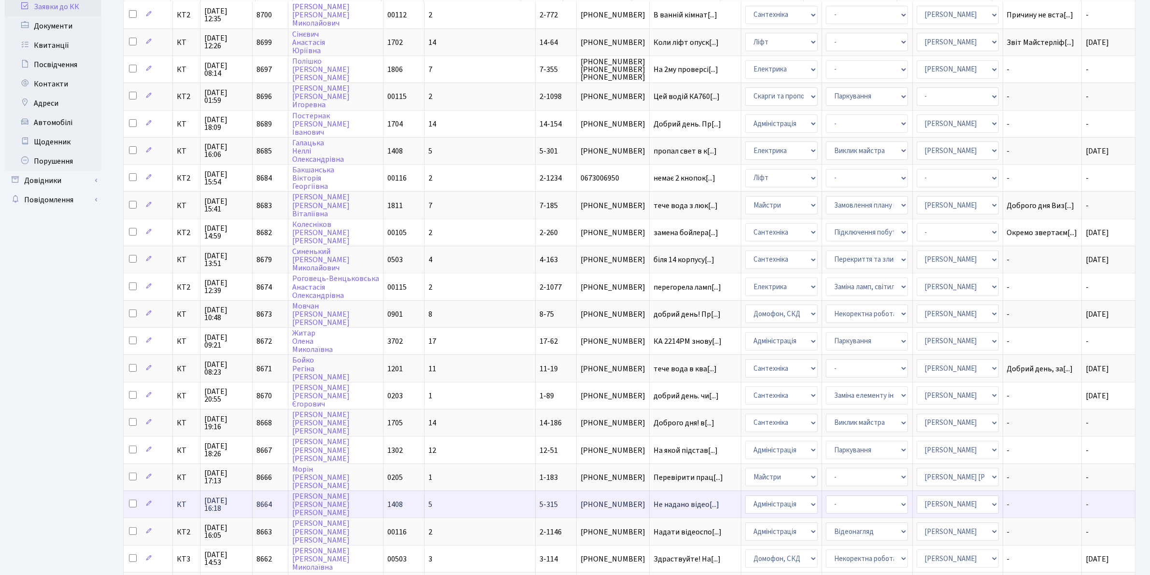  I want to click on a: Роговець-ВенцьковськаАнастасіяОлександрівна, so click(336, 287).